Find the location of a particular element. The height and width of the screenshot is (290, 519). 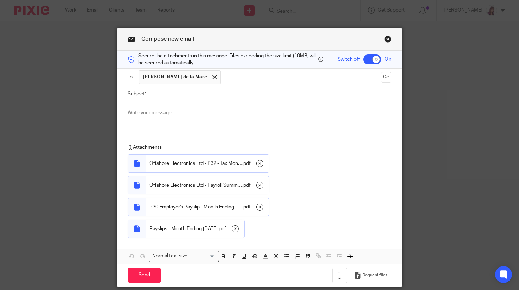

span: On is located at coordinates (388, 59).